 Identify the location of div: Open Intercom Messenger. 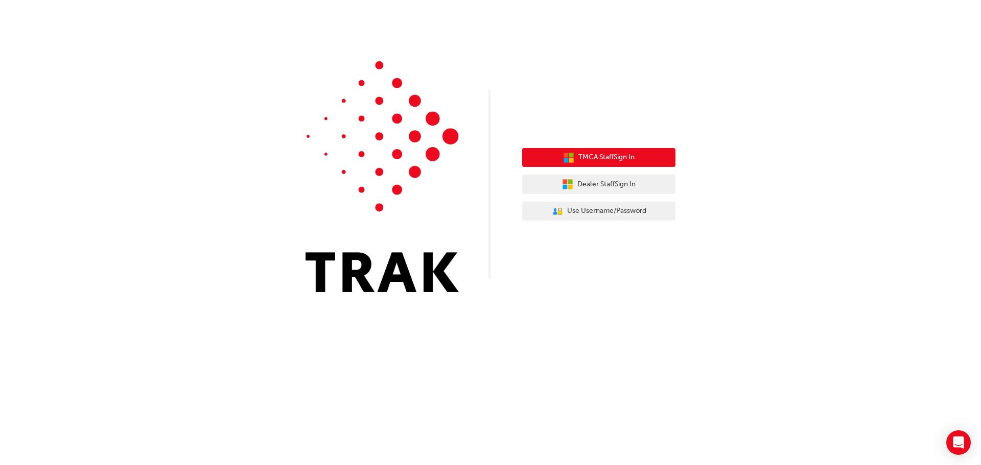
(958, 443).